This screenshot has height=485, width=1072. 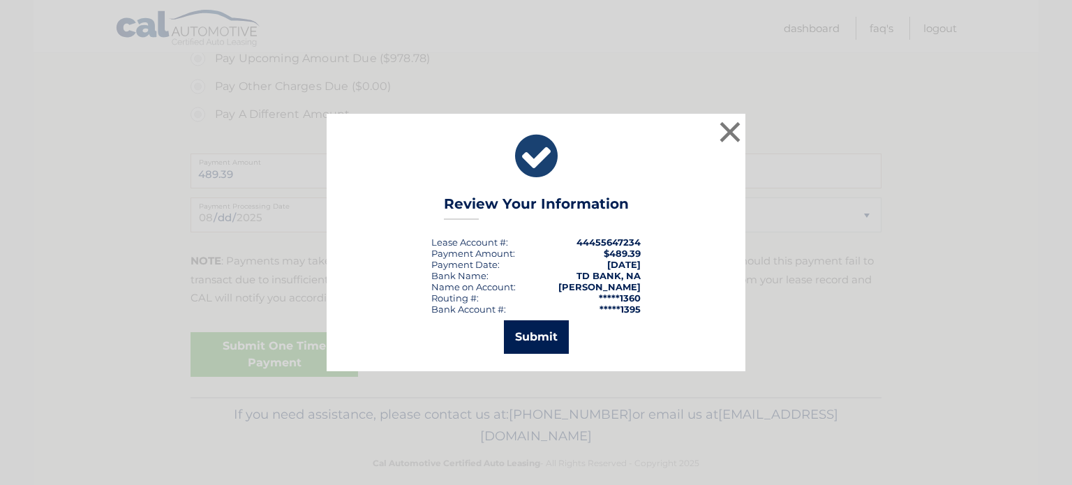 What do you see at coordinates (460, 276) in the screenshot?
I see `div: Bank Name:` at bounding box center [460, 276].